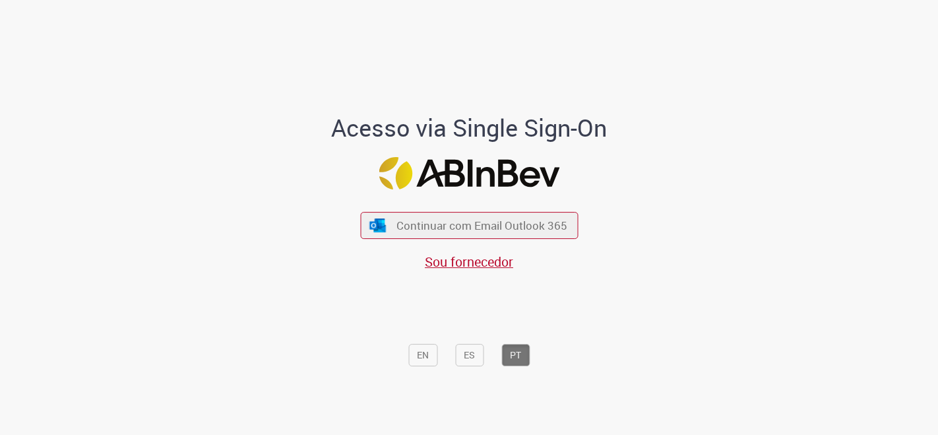 This screenshot has width=938, height=435. What do you see at coordinates (423, 355) in the screenshot?
I see `button: EN` at bounding box center [423, 355].